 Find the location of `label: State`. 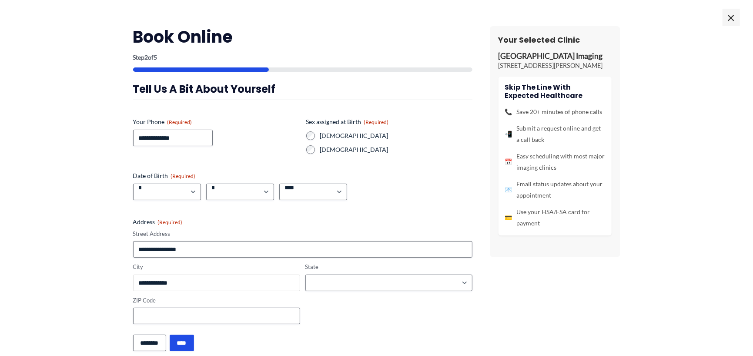

label: State is located at coordinates (389, 266).